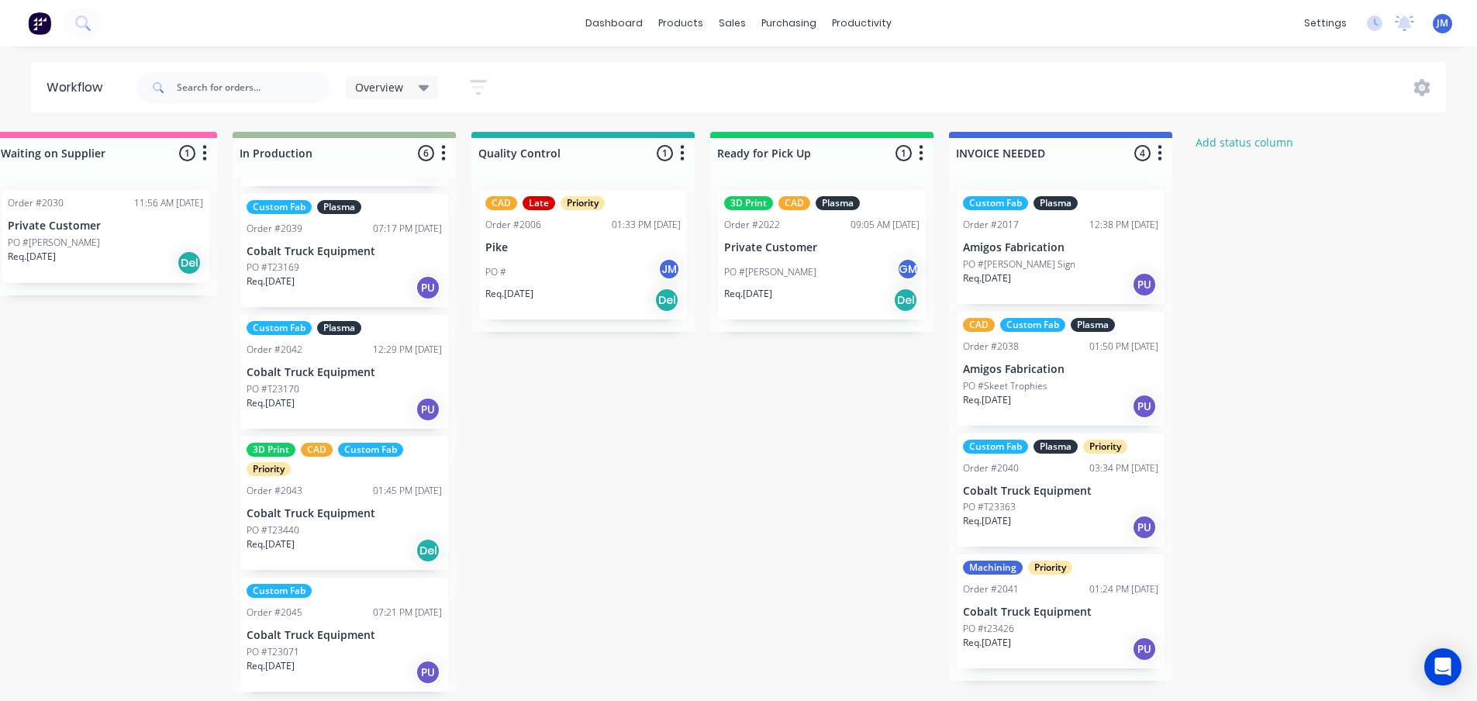 The image size is (1477, 701). I want to click on div: Order #2038, so click(991, 347).